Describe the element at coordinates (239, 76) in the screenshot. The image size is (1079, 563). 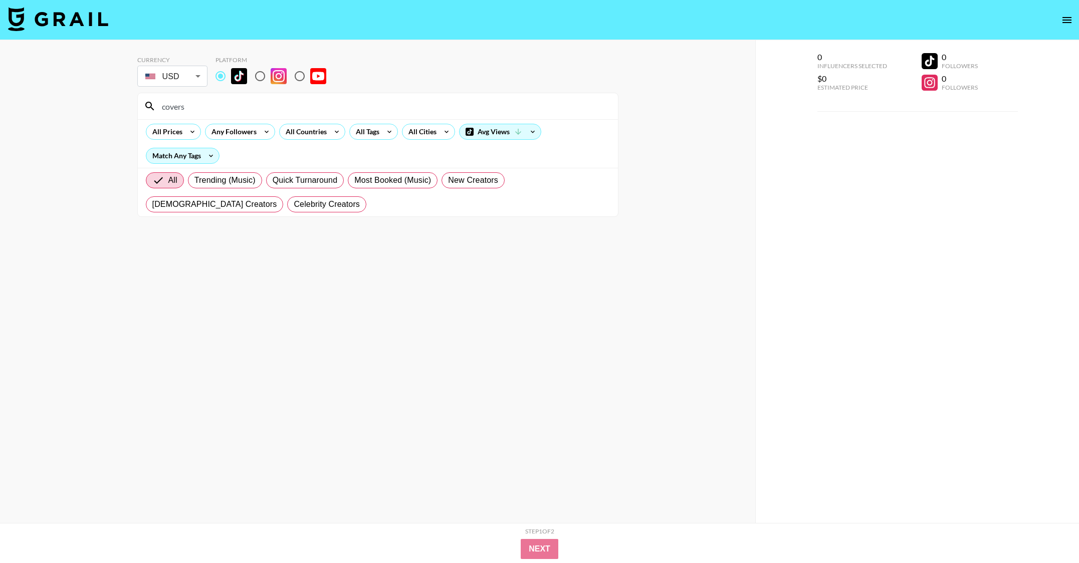
I see `img: TikTok` at that location.